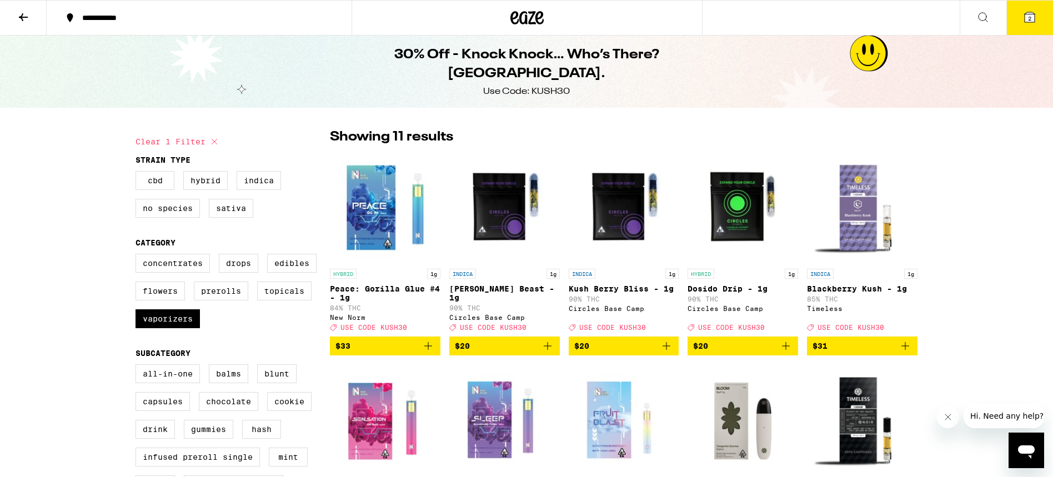 The width and height of the screenshot is (1053, 477). Describe the element at coordinates (862, 208) in the screenshot. I see `img: Timeless - Blackberry Kush - 1g` at that location.